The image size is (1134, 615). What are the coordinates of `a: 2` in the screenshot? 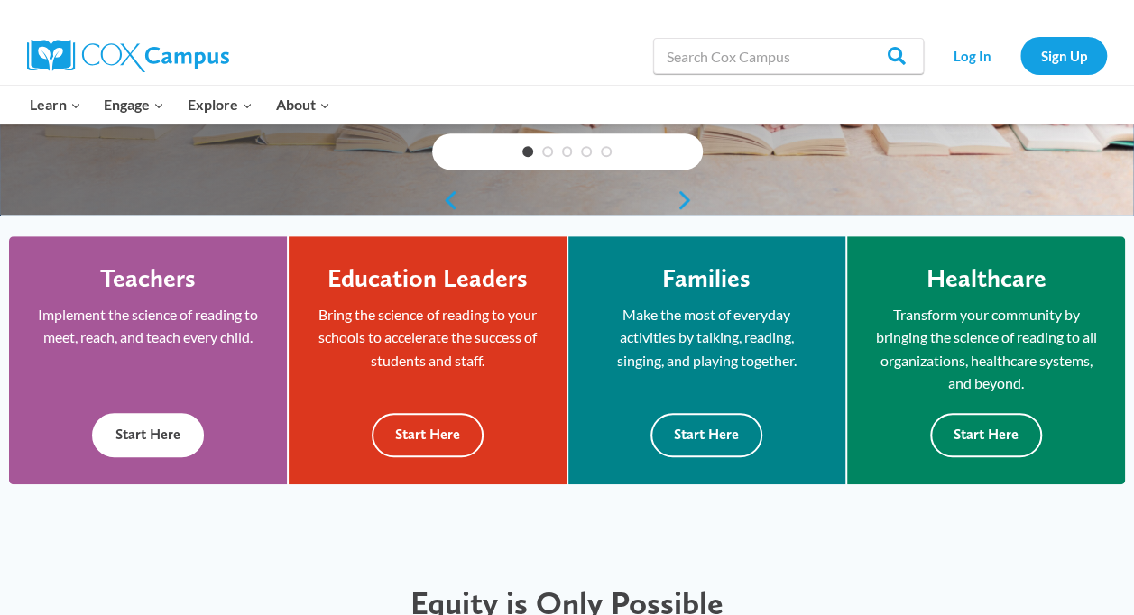 It's located at (548, 152).